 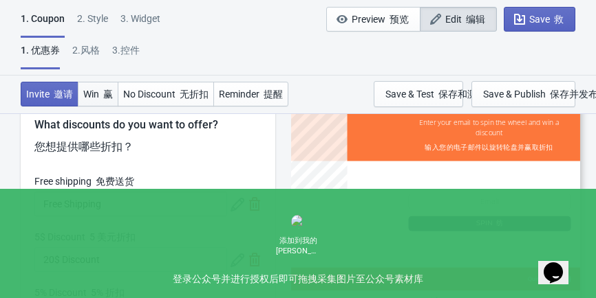 I want to click on span: Save, so click(x=546, y=19).